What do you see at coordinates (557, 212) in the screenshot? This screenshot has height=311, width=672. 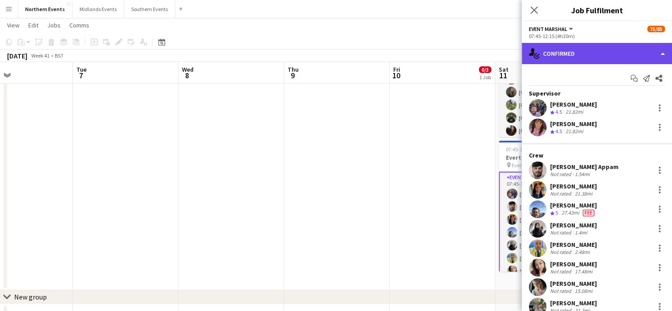 I see `span: 5` at bounding box center [557, 212].